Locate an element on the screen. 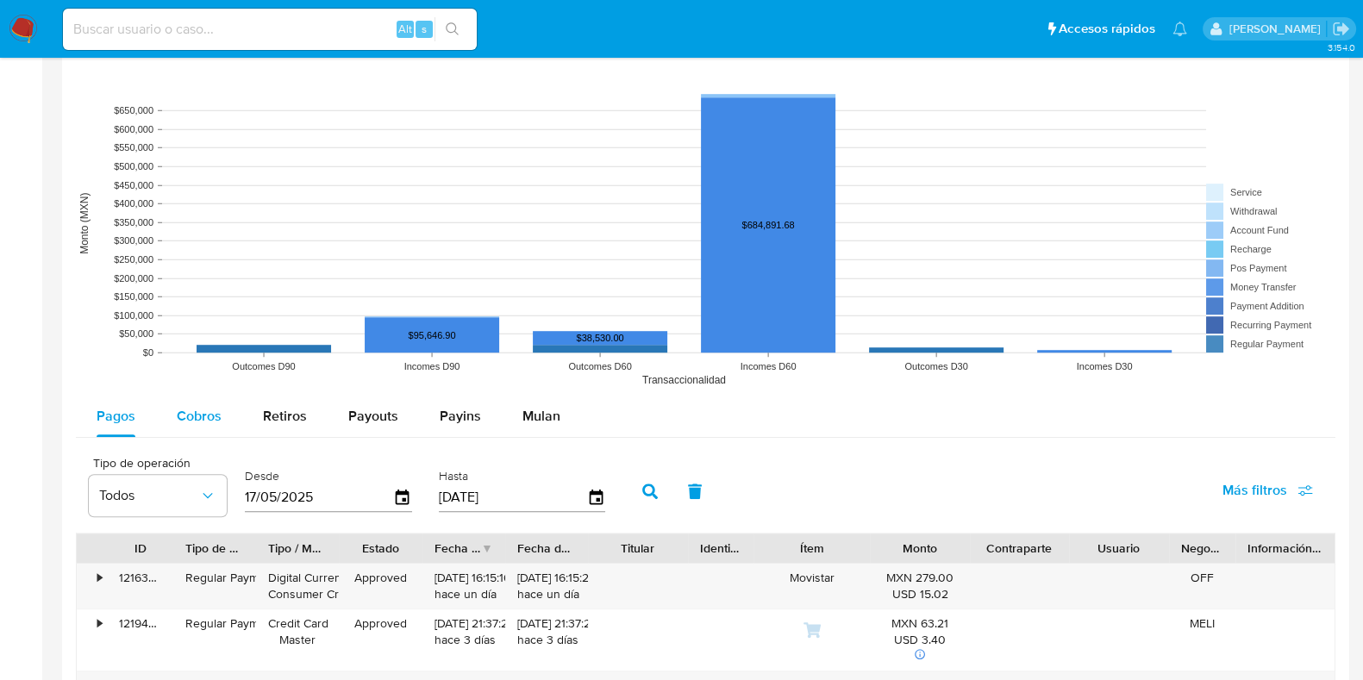  span: Accesos rápidos is located at coordinates (1107, 28).